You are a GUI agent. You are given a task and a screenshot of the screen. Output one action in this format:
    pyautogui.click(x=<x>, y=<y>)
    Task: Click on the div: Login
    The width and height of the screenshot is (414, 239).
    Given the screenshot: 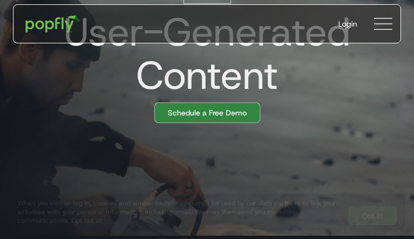 What is the action you would take?
    pyautogui.click(x=347, y=24)
    